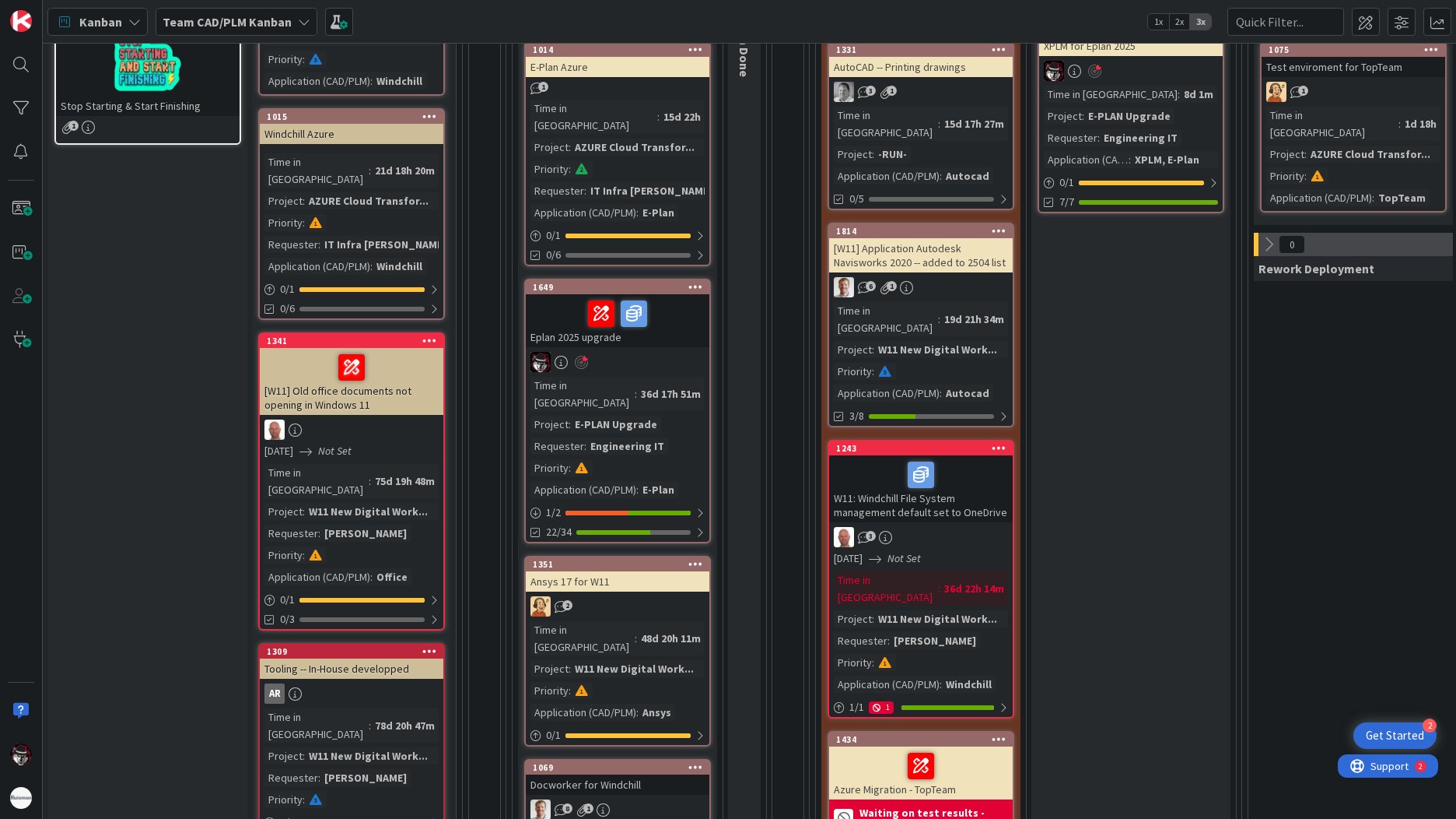 The image size is (1456, 819). Describe the element at coordinates (618, 60) in the screenshot. I see `div: 1014E-Plan Azure` at that location.